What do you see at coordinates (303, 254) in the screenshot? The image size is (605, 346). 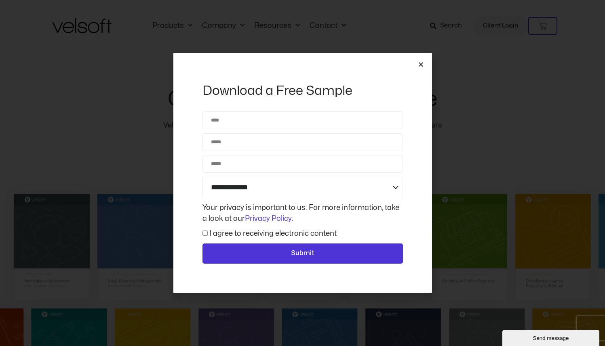 I see `span: Submit` at bounding box center [303, 254].